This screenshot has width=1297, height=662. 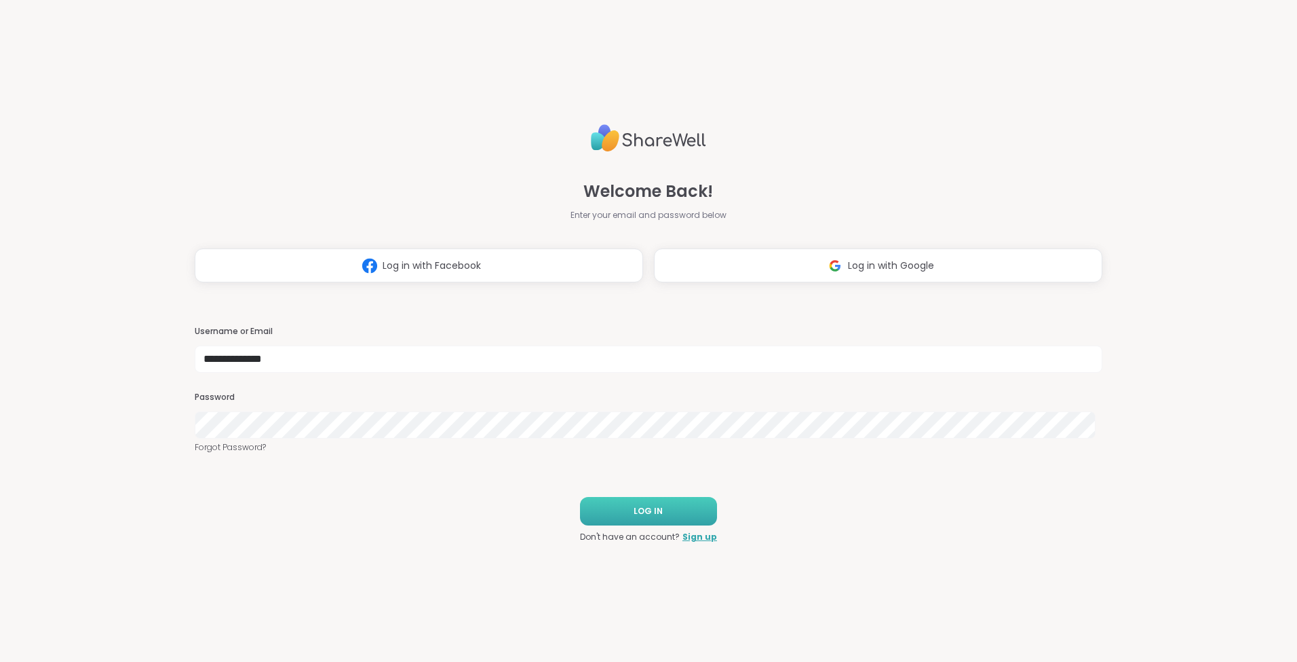 What do you see at coordinates (891, 265) in the screenshot?
I see `span: Log in with Google` at bounding box center [891, 265].